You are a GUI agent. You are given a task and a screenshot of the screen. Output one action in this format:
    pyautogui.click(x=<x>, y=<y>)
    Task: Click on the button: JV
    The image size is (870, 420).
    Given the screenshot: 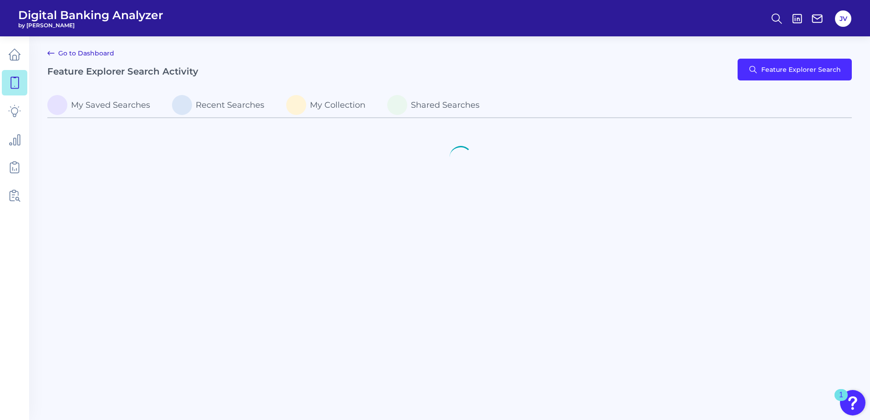 What is the action you would take?
    pyautogui.click(x=843, y=19)
    